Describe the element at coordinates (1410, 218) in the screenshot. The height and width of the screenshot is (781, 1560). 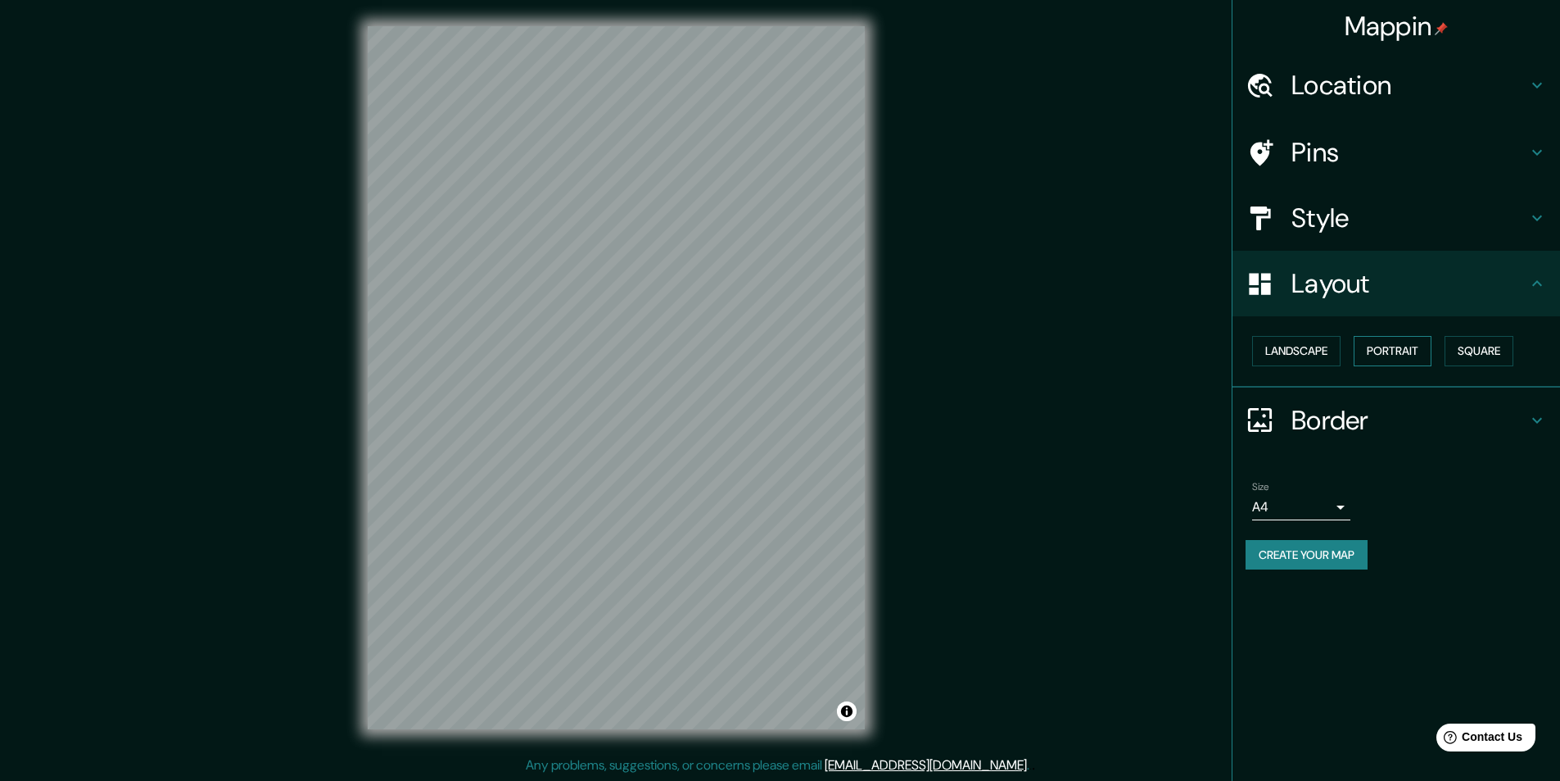
I see `h4: Style` at that location.